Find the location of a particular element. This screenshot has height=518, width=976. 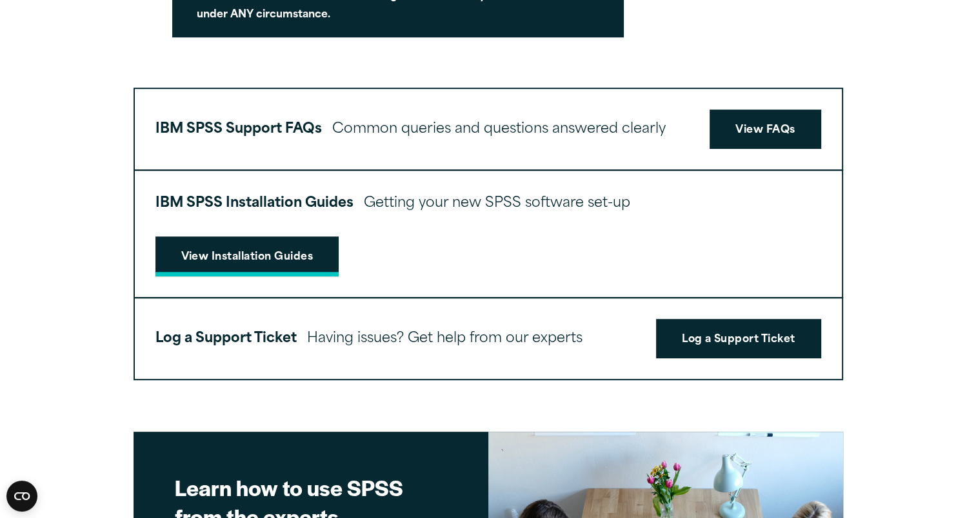

h3: IBM SPSS Installation Guides is located at coordinates (254, 204).